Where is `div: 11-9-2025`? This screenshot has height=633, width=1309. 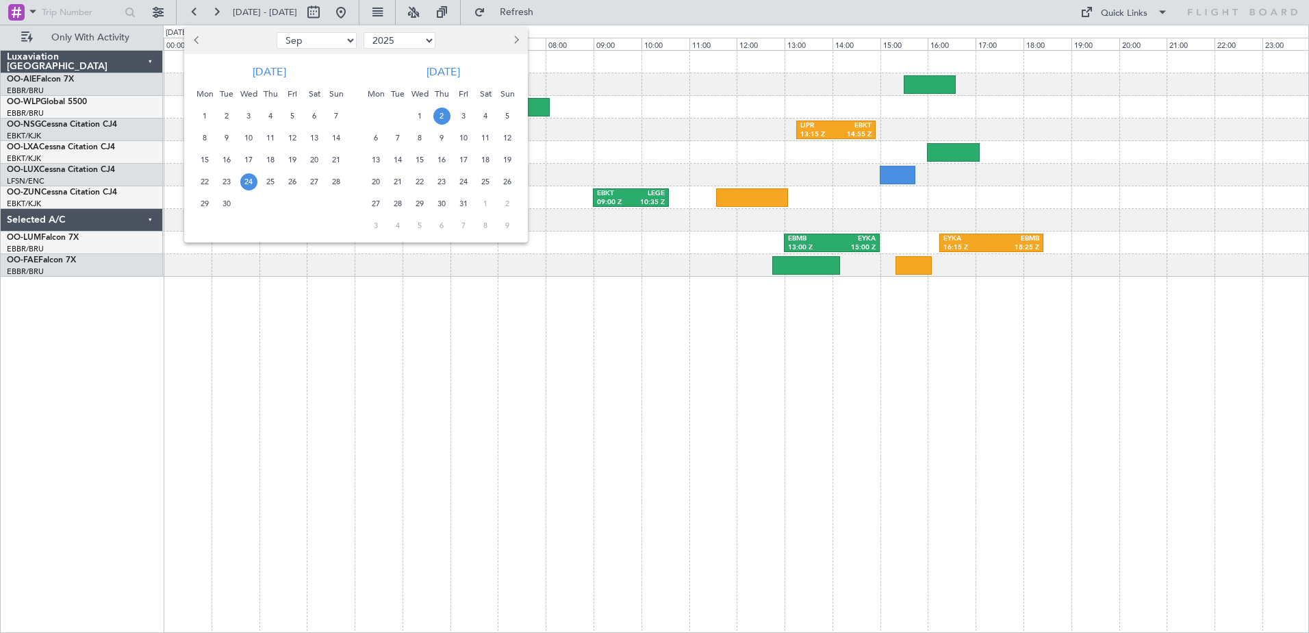 div: 11-9-2025 is located at coordinates (270, 138).